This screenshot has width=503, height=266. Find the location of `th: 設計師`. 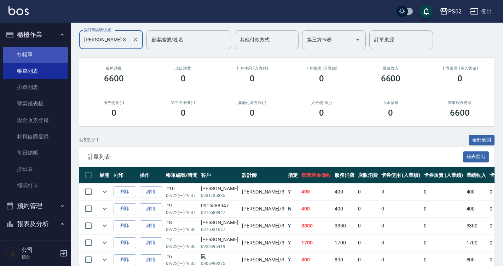

th: 設計師 is located at coordinates (263, 175).